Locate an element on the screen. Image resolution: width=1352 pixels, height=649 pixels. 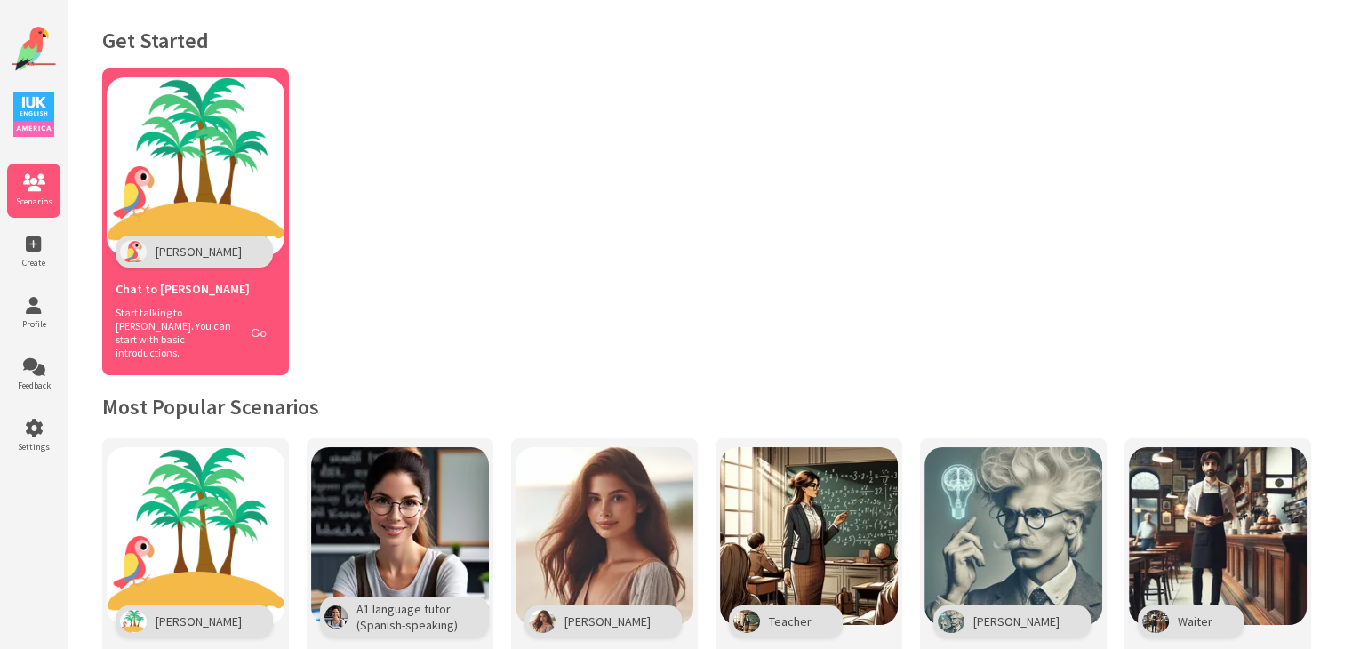
span: Waiter is located at coordinates (1195, 621).